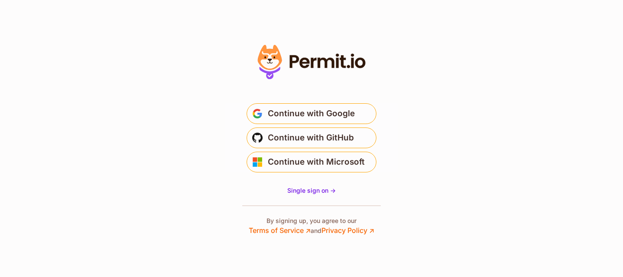  Describe the element at coordinates (310, 138) in the screenshot. I see `span: Continue with GitHub` at that location.